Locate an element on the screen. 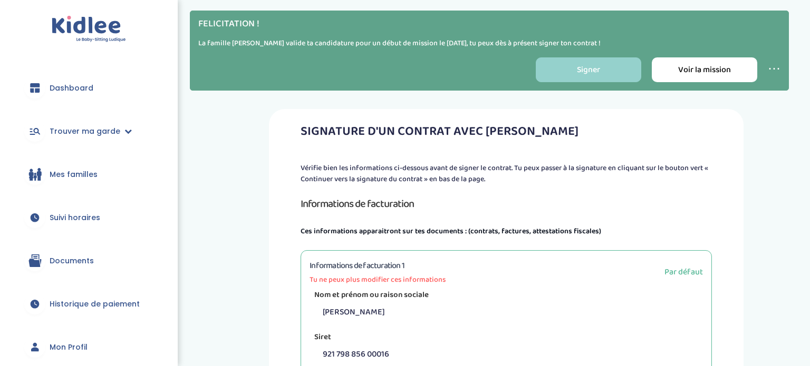 This screenshot has height=366, width=810. p: Ces informations apparaitront sur tes documents : (contrats, factures, attestations fiscales) is located at coordinates (506, 231).